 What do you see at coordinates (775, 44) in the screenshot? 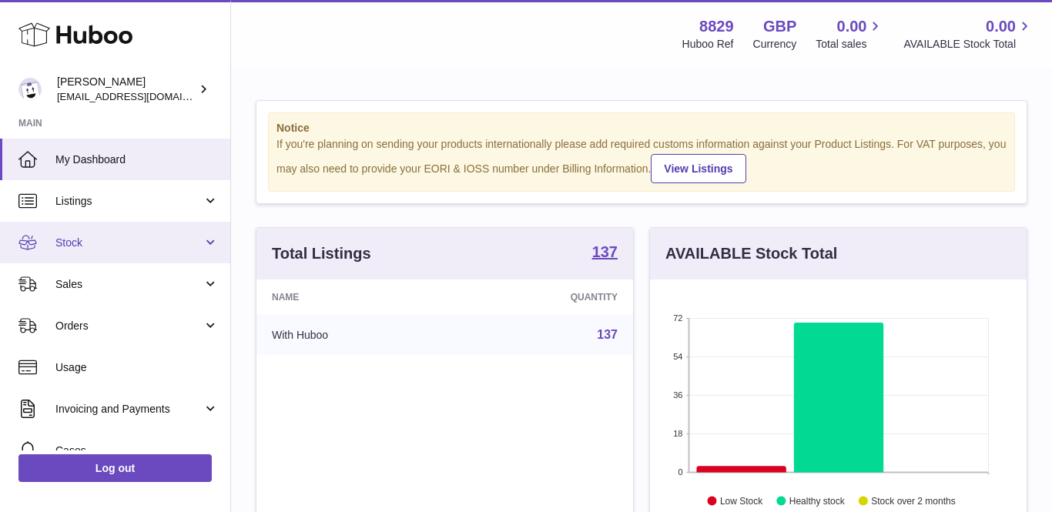
I see `div: Currency` at bounding box center [775, 44].